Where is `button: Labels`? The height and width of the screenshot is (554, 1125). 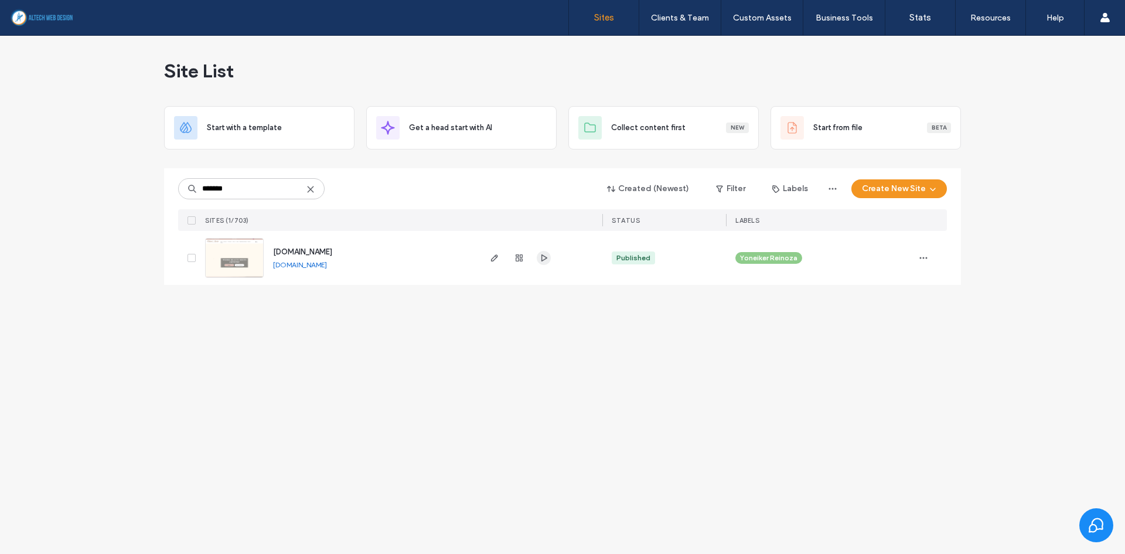 button: Labels is located at coordinates (790, 189).